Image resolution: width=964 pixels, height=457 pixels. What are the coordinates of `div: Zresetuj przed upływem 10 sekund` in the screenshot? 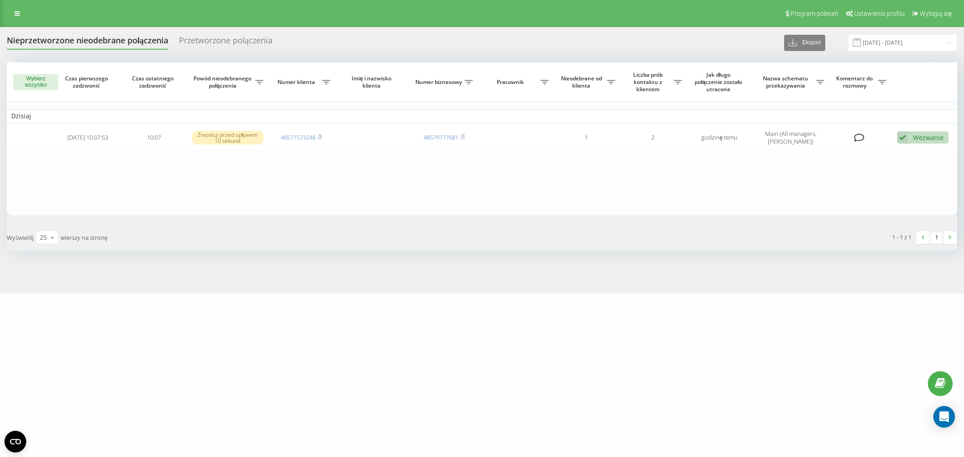 It's located at (228, 138).